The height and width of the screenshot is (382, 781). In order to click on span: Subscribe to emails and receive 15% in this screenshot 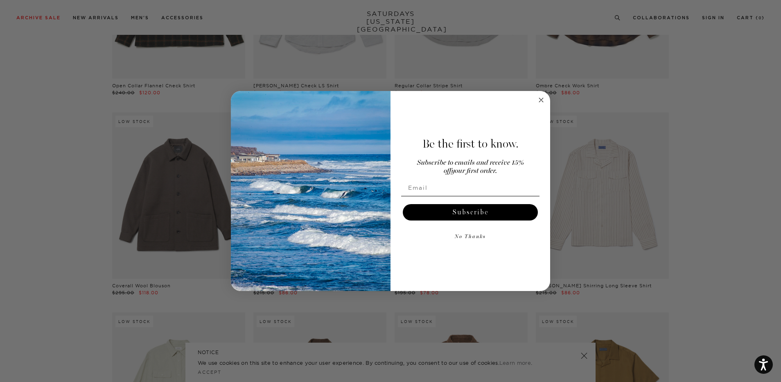, I will do `click(471, 163)`.